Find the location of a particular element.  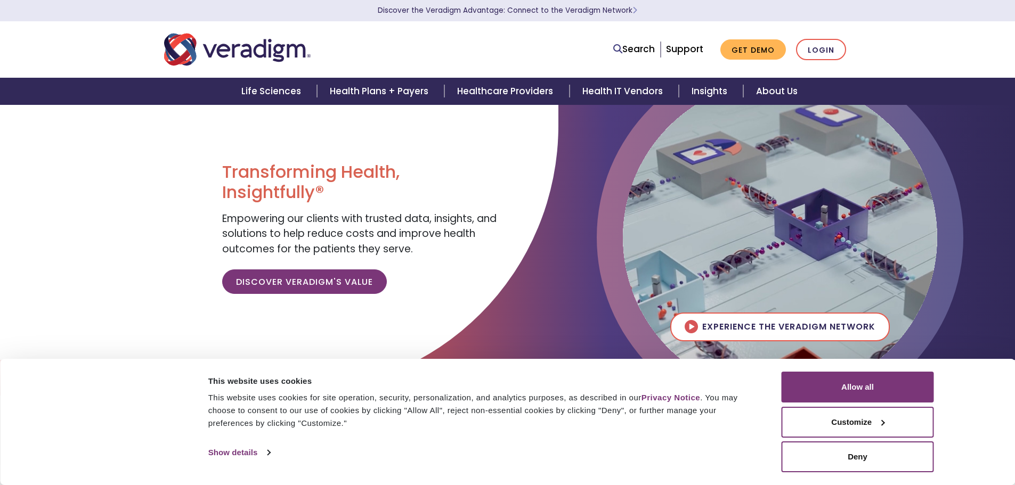

div: This website uses cookies is located at coordinates (483, 381).